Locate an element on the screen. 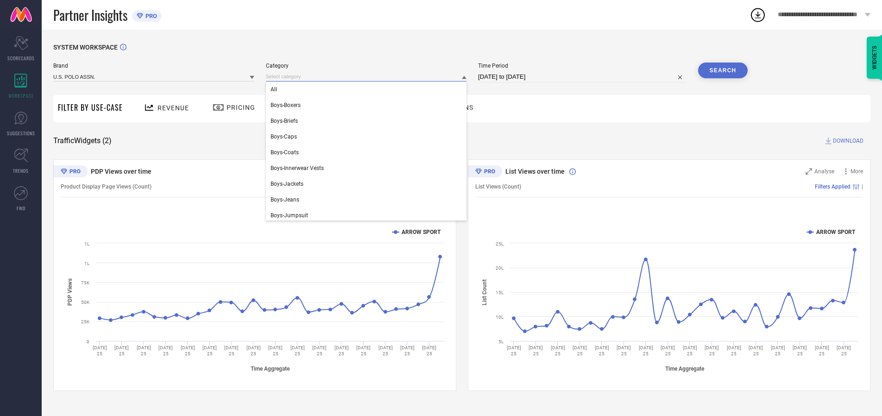  span: Boys-Boxers is located at coordinates (285, 105).